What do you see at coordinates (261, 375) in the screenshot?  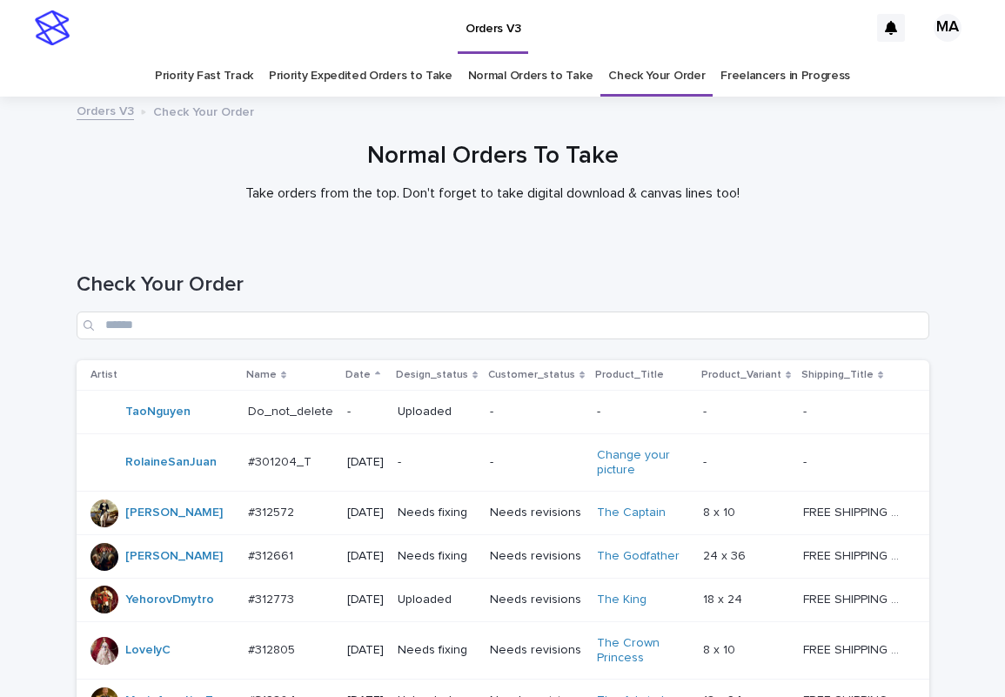 I see `p: Name` at bounding box center [261, 375].